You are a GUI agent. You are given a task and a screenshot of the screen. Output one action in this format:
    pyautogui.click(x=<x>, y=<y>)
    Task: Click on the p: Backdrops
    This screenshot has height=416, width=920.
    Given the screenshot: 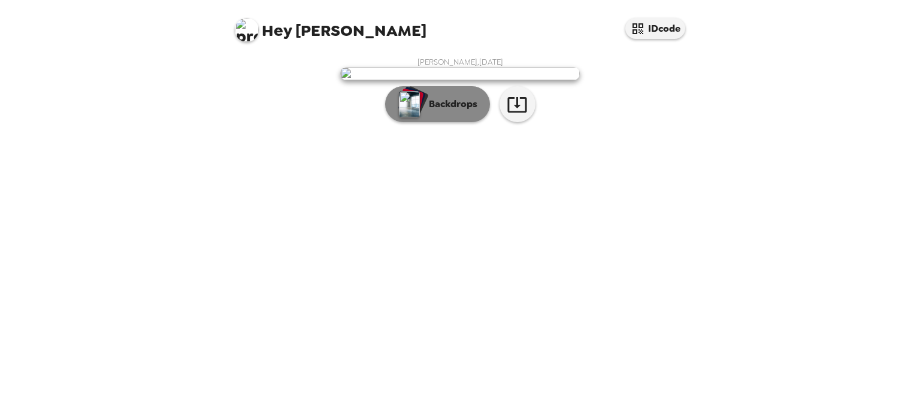 What is the action you would take?
    pyautogui.click(x=450, y=104)
    